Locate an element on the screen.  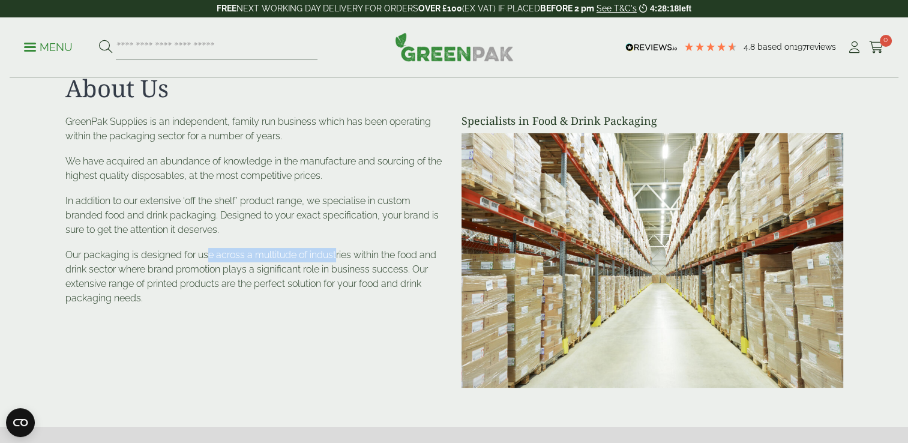
strong: BEFORE 2 pm is located at coordinates (567, 8).